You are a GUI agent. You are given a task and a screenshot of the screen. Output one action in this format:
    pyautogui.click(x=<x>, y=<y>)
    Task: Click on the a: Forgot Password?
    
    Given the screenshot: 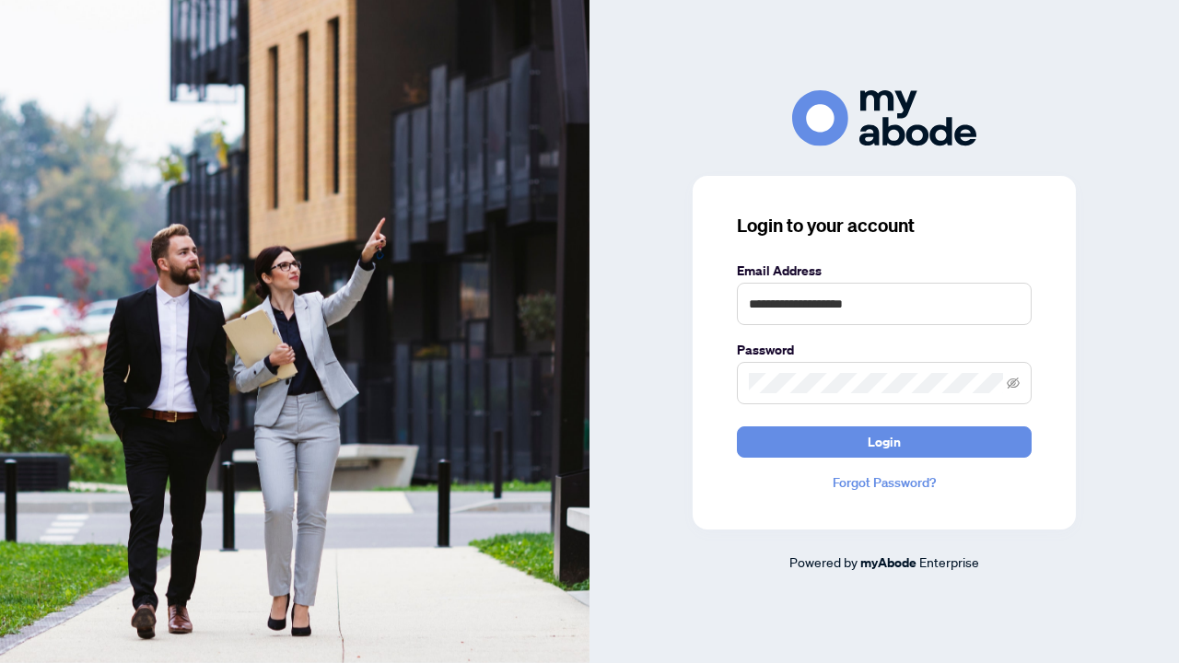 What is the action you would take?
    pyautogui.click(x=884, y=482)
    